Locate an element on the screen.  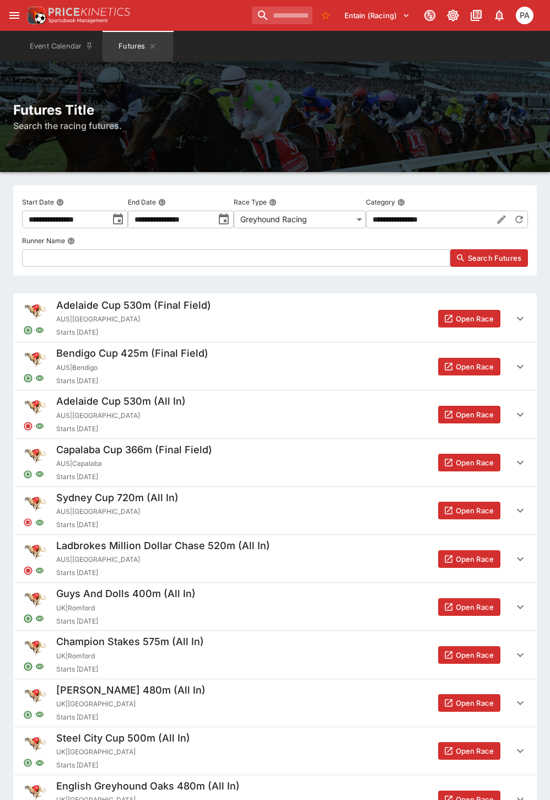
button: open drawer is located at coordinates (14, 15).